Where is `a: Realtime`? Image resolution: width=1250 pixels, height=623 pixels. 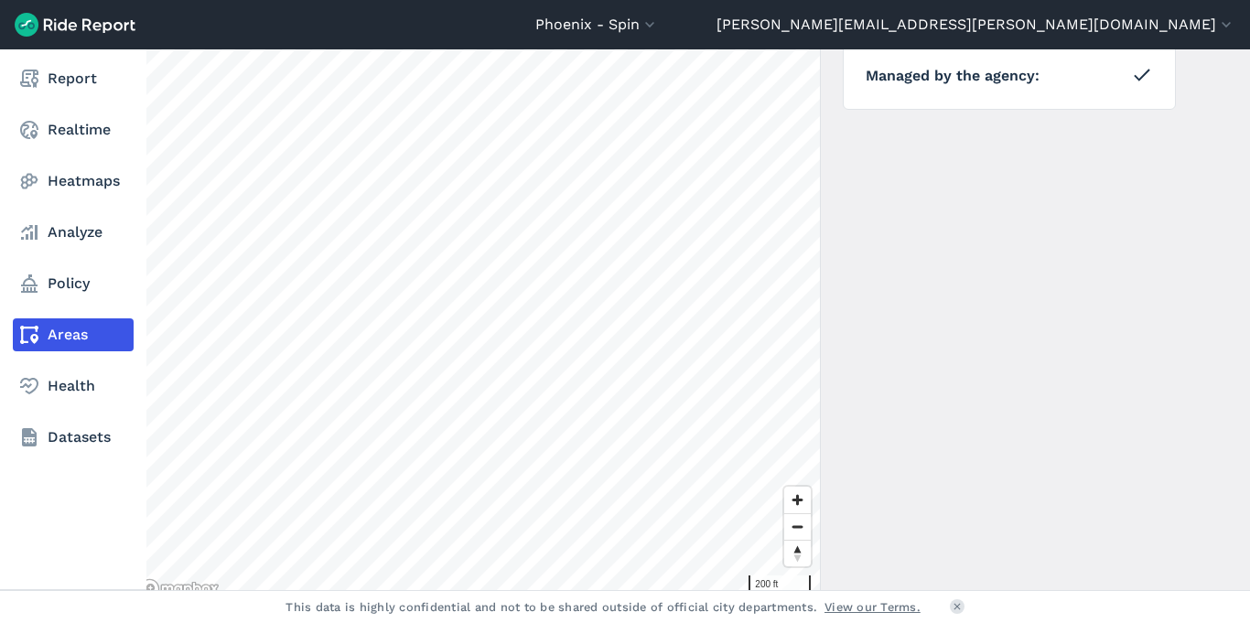
a: Realtime is located at coordinates (73, 130).